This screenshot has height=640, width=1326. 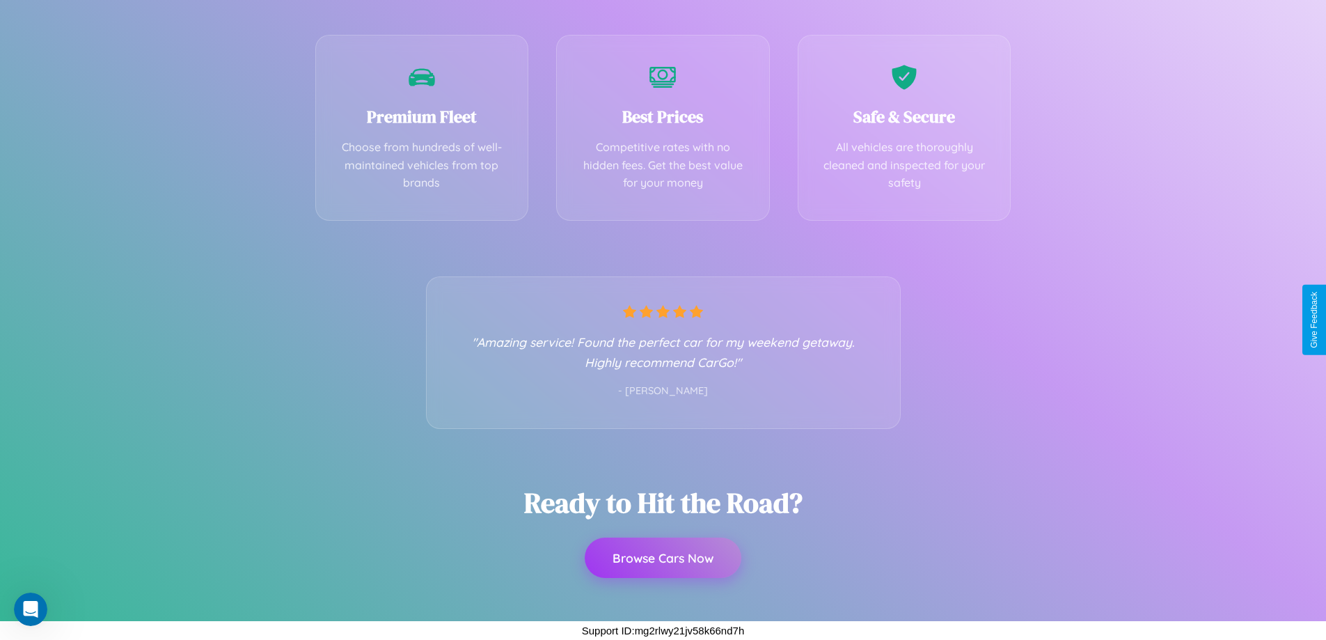 What do you see at coordinates (1314, 319) in the screenshot?
I see `div: Give Feedback` at bounding box center [1314, 319].